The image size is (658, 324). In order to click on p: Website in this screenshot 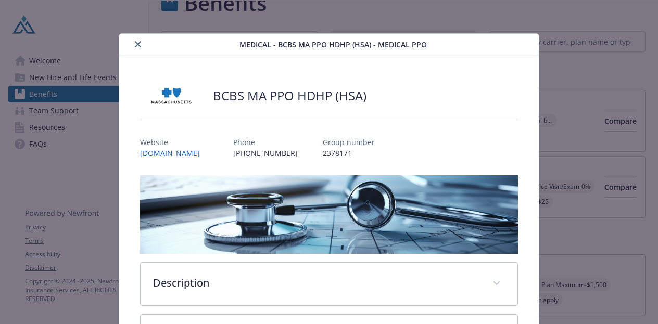, I will do `click(174, 142)`.